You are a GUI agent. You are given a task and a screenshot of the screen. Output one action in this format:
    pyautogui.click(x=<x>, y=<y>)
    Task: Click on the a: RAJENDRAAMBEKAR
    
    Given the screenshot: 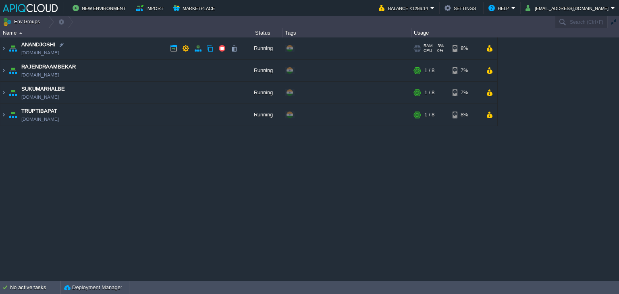 What is the action you would take?
    pyautogui.click(x=48, y=67)
    